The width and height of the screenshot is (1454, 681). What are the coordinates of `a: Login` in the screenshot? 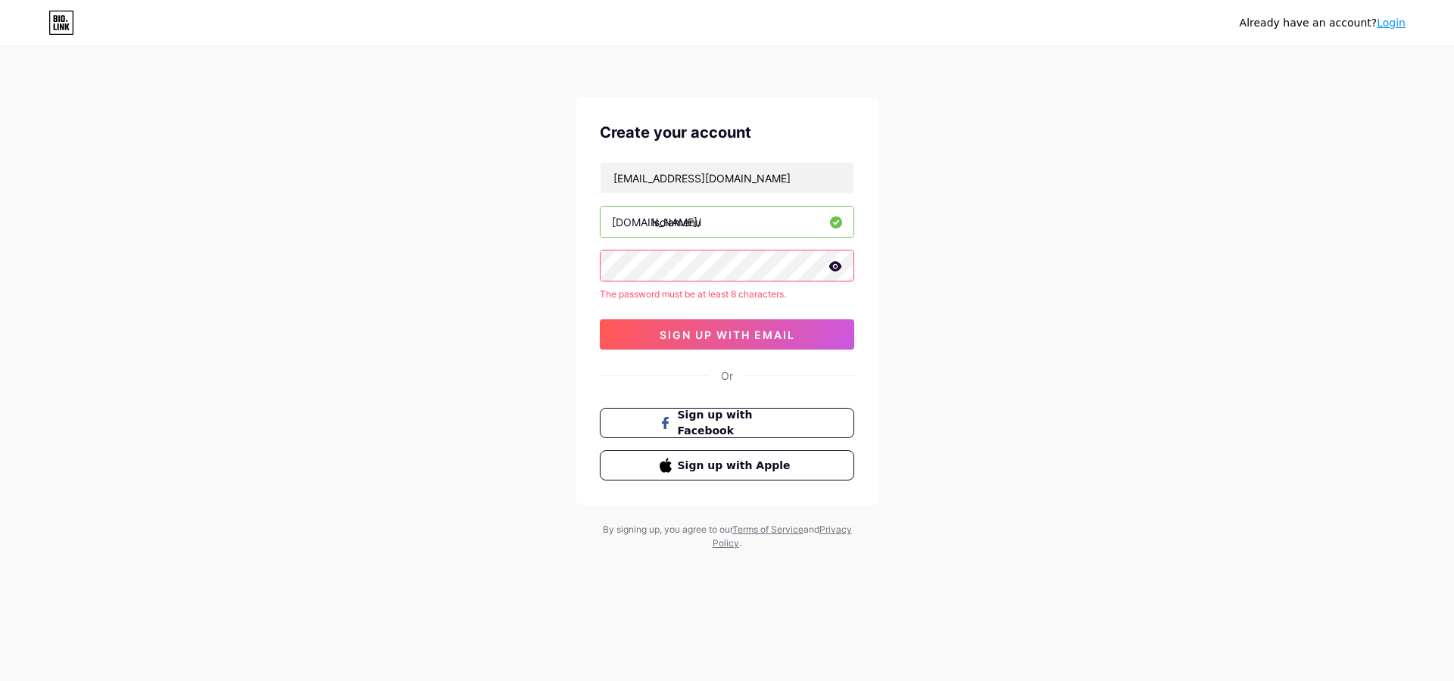 It's located at (1391, 23).